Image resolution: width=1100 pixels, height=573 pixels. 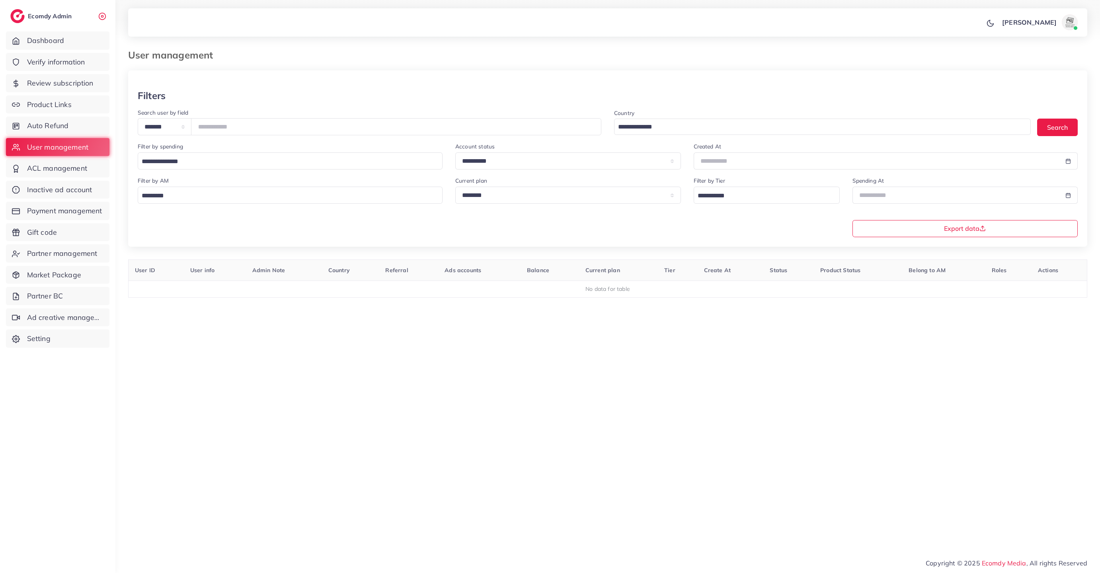 What do you see at coordinates (56, 62) in the screenshot?
I see `span: Verify information` at bounding box center [56, 62].